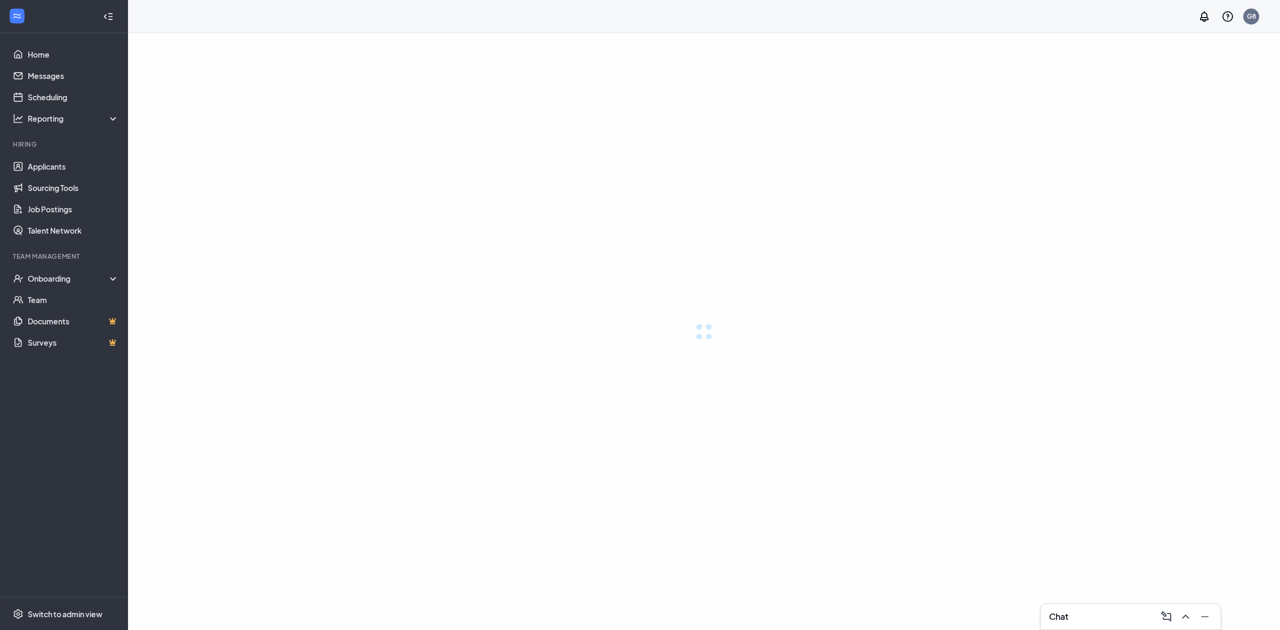 This screenshot has width=1280, height=630. Describe the element at coordinates (73, 230) in the screenshot. I see `a: Talent Network` at that location.